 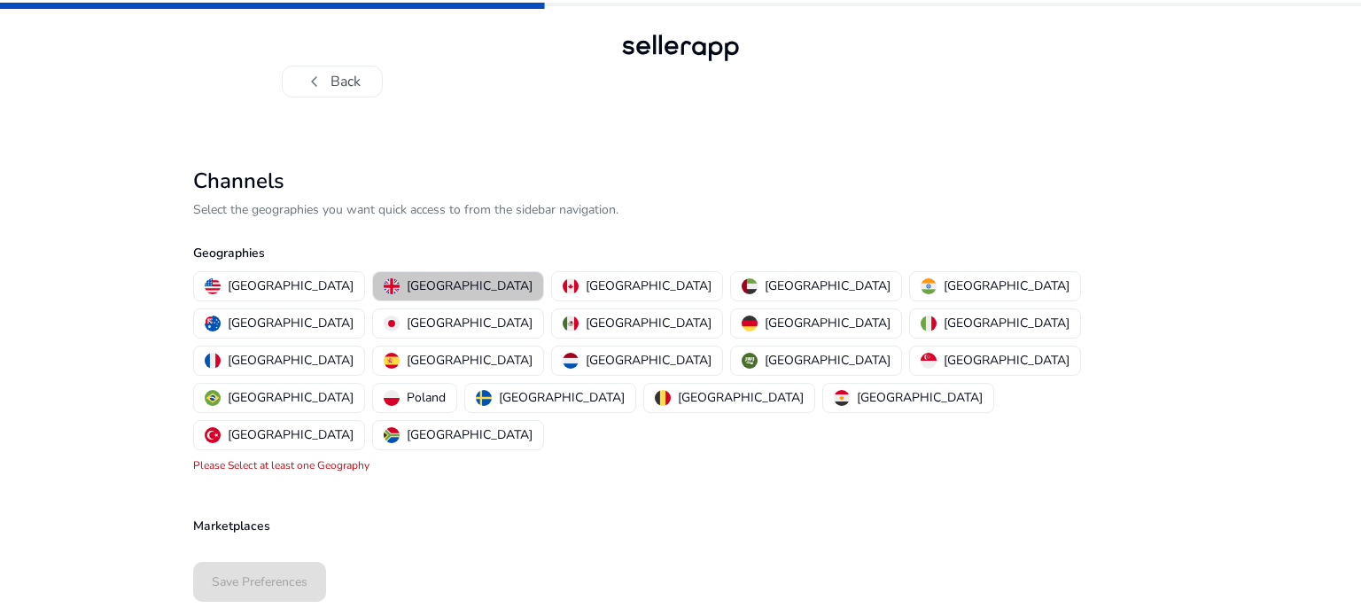 I want to click on img: in.svg, so click(x=929, y=286).